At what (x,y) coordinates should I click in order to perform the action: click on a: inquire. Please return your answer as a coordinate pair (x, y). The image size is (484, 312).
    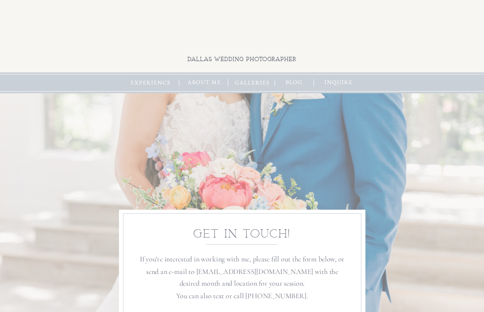
    Looking at the image, I should click on (339, 83).